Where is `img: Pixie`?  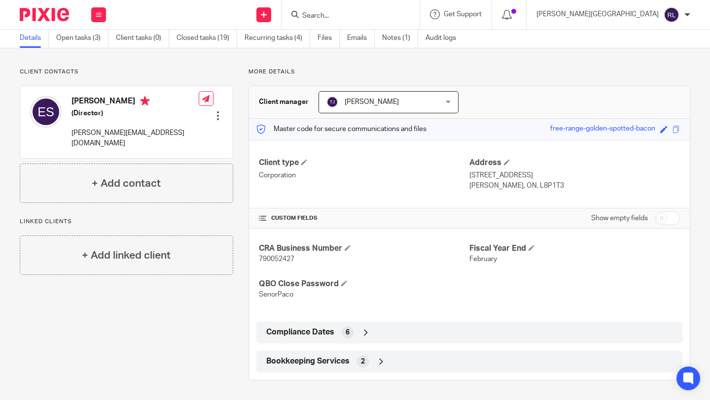
img: Pixie is located at coordinates (44, 14).